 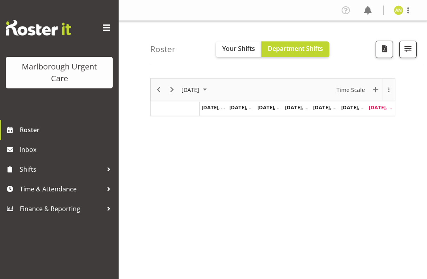 I want to click on h4: Roster, so click(x=163, y=49).